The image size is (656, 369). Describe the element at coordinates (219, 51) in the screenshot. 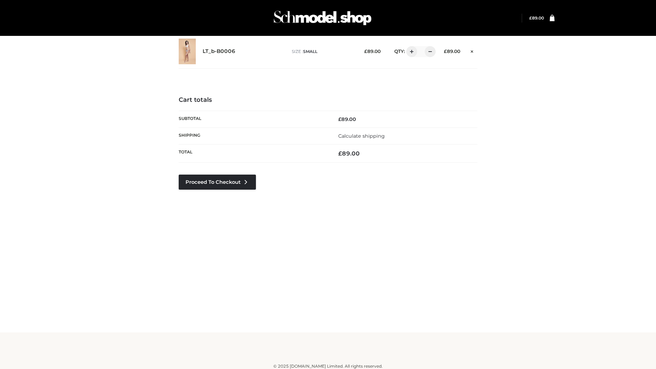

I see `a: LT_b-B0006` at that location.